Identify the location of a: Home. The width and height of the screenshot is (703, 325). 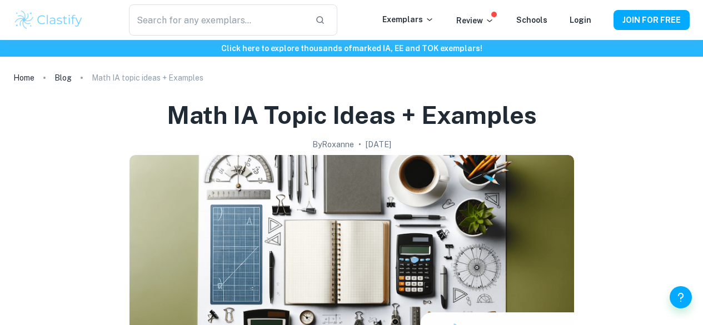
(24, 78).